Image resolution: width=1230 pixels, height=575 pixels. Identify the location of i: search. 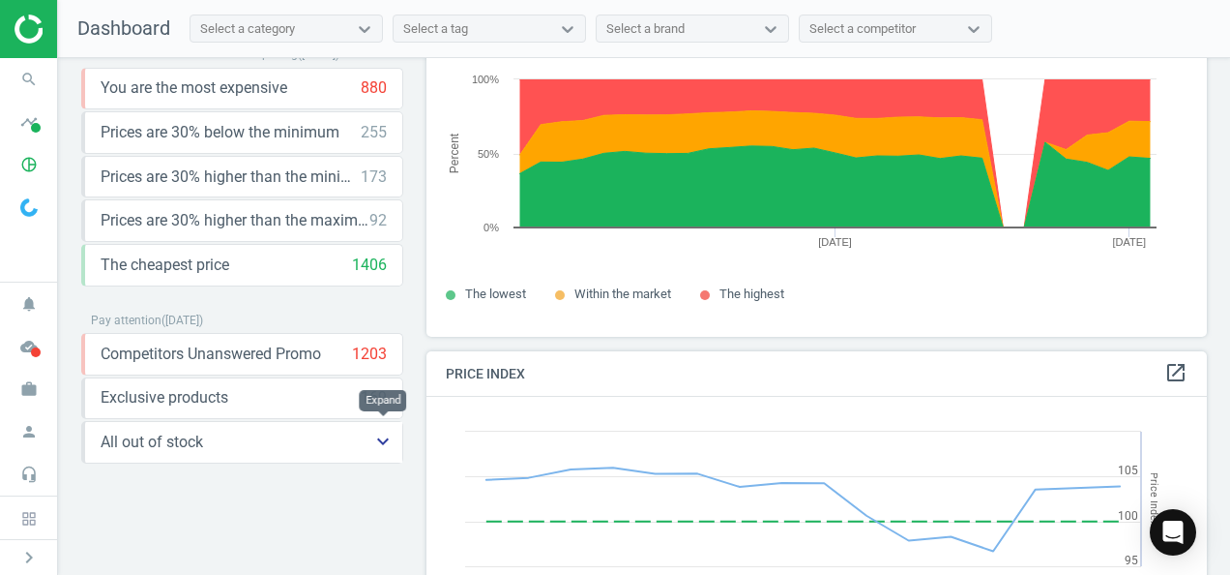
(29, 79).